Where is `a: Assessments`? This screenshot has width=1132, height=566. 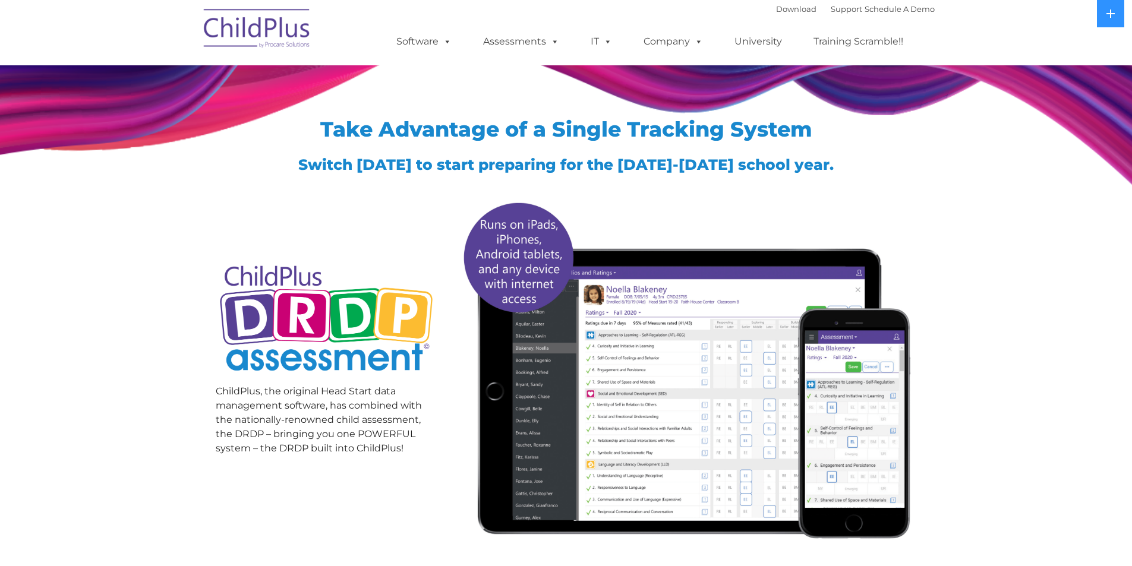
a: Assessments is located at coordinates (521, 42).